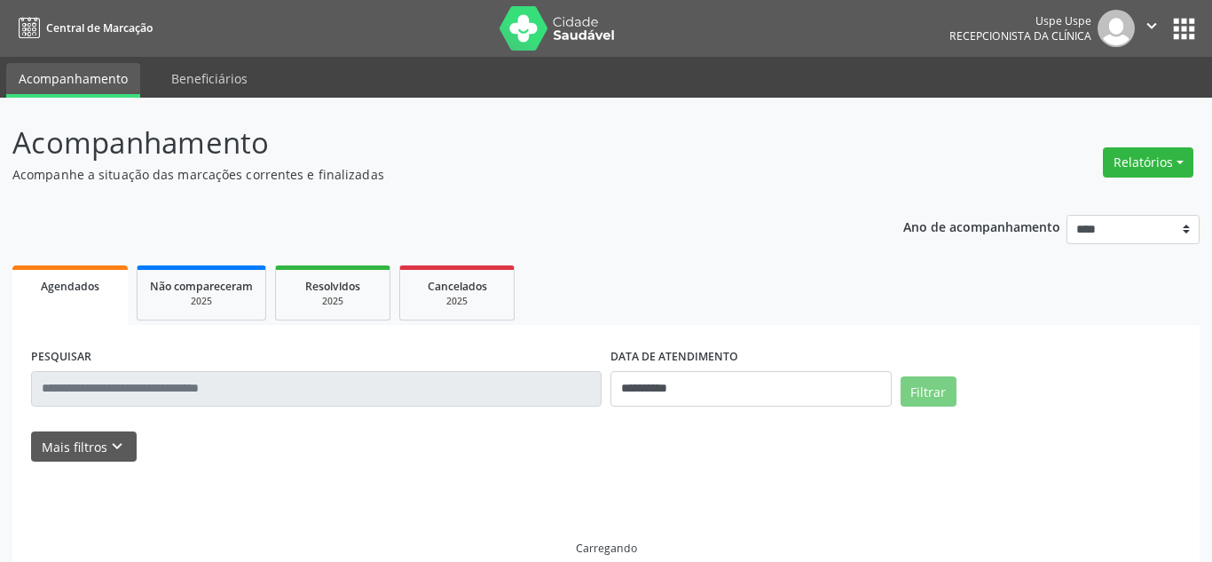  I want to click on a: Acompanhamento, so click(73, 80).